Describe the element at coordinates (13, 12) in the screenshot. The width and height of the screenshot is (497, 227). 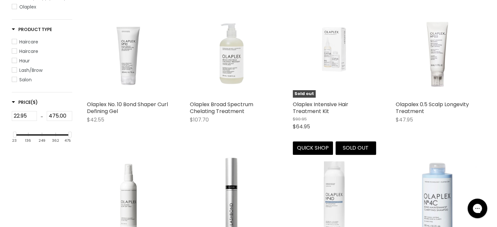
I see `button: Gorgias live chat` at that location.